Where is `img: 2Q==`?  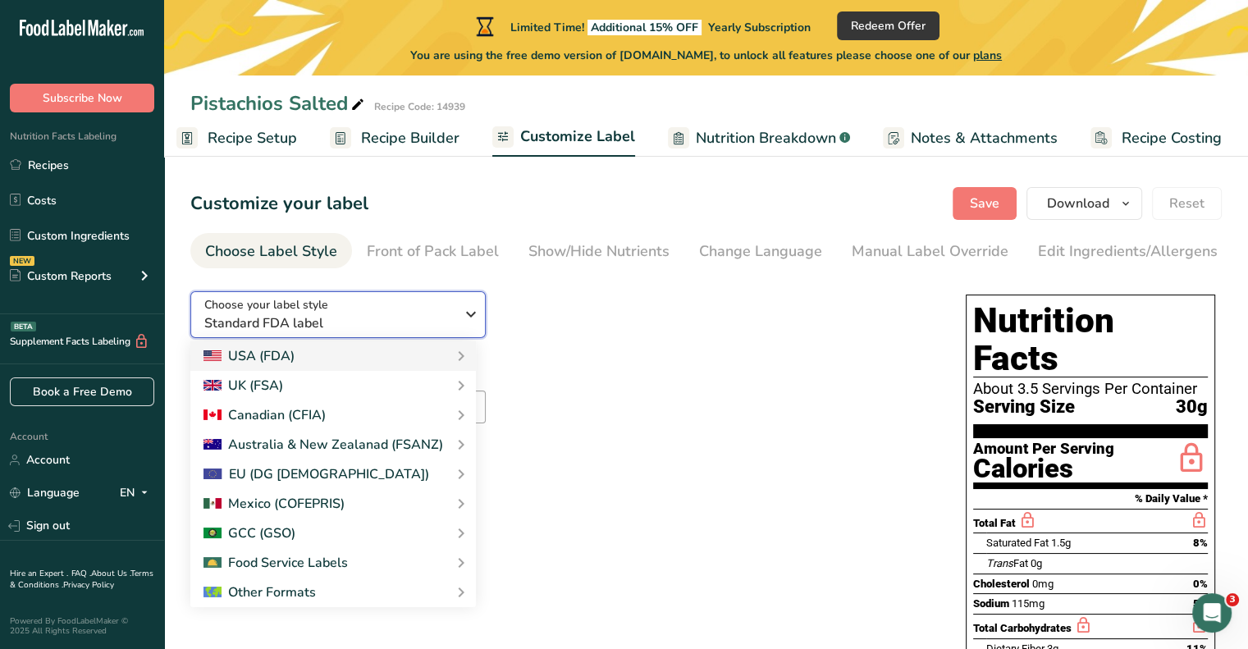
img: 2Q== is located at coordinates (213, 533).